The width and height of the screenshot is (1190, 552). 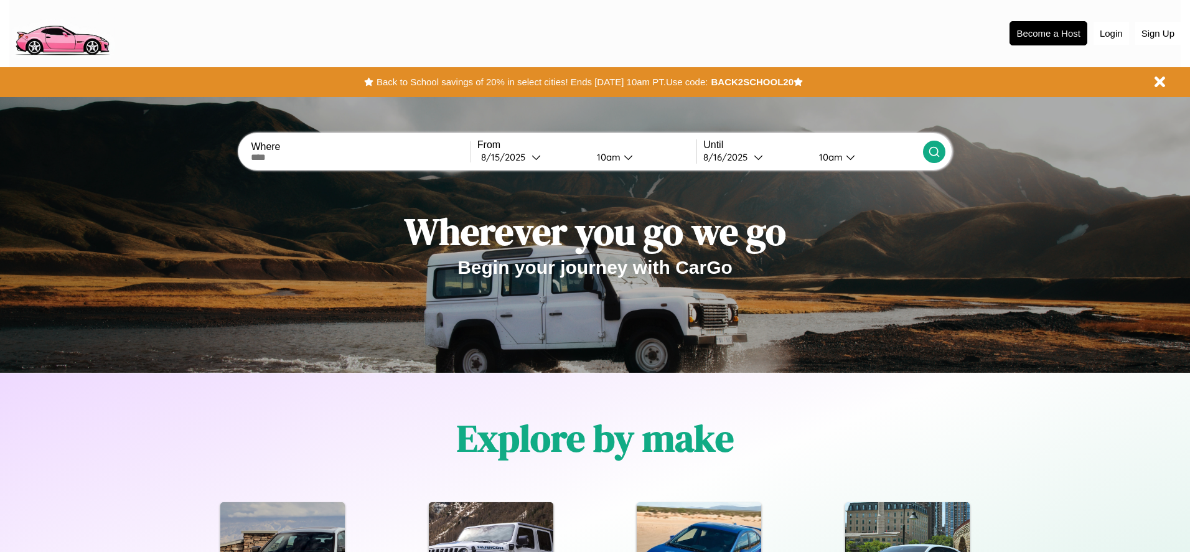 I want to click on label: Until, so click(x=813, y=145).